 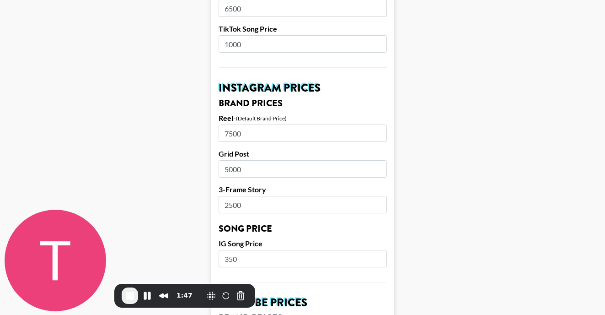 What do you see at coordinates (303, 229) in the screenshot?
I see `h3: Song Price` at bounding box center [303, 229].